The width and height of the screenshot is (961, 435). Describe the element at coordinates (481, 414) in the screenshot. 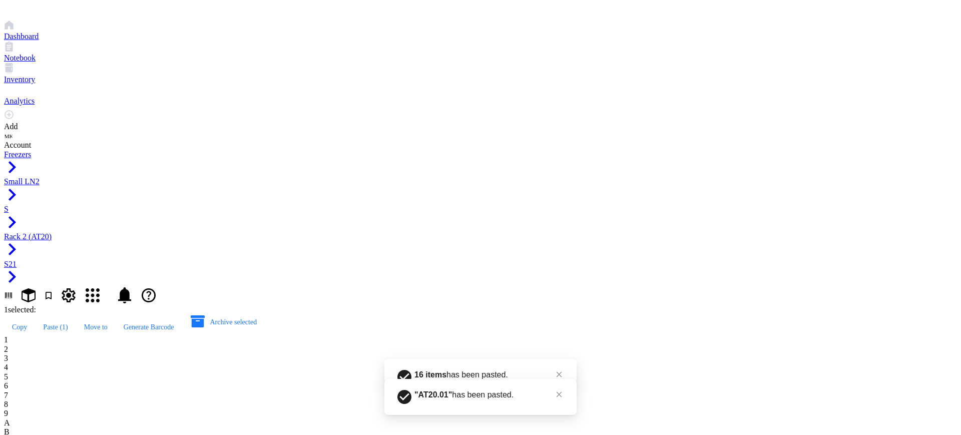

I see `div: 9` at that location.